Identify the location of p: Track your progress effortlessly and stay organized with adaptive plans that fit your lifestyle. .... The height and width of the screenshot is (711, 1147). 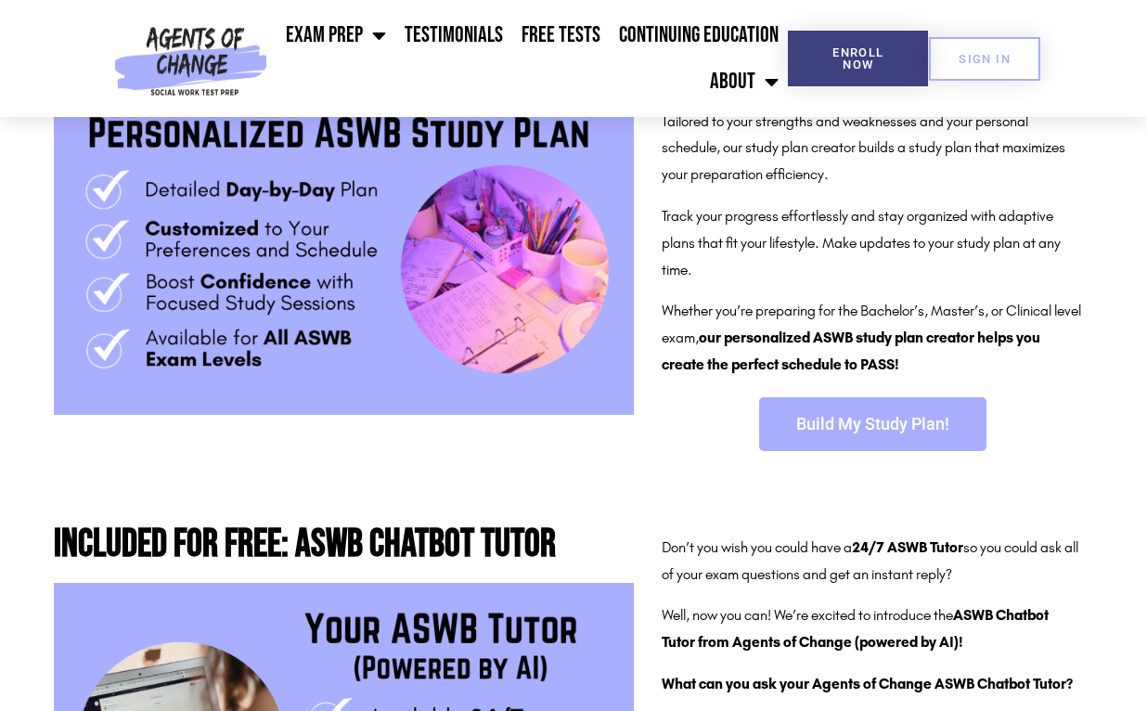
(872, 243).